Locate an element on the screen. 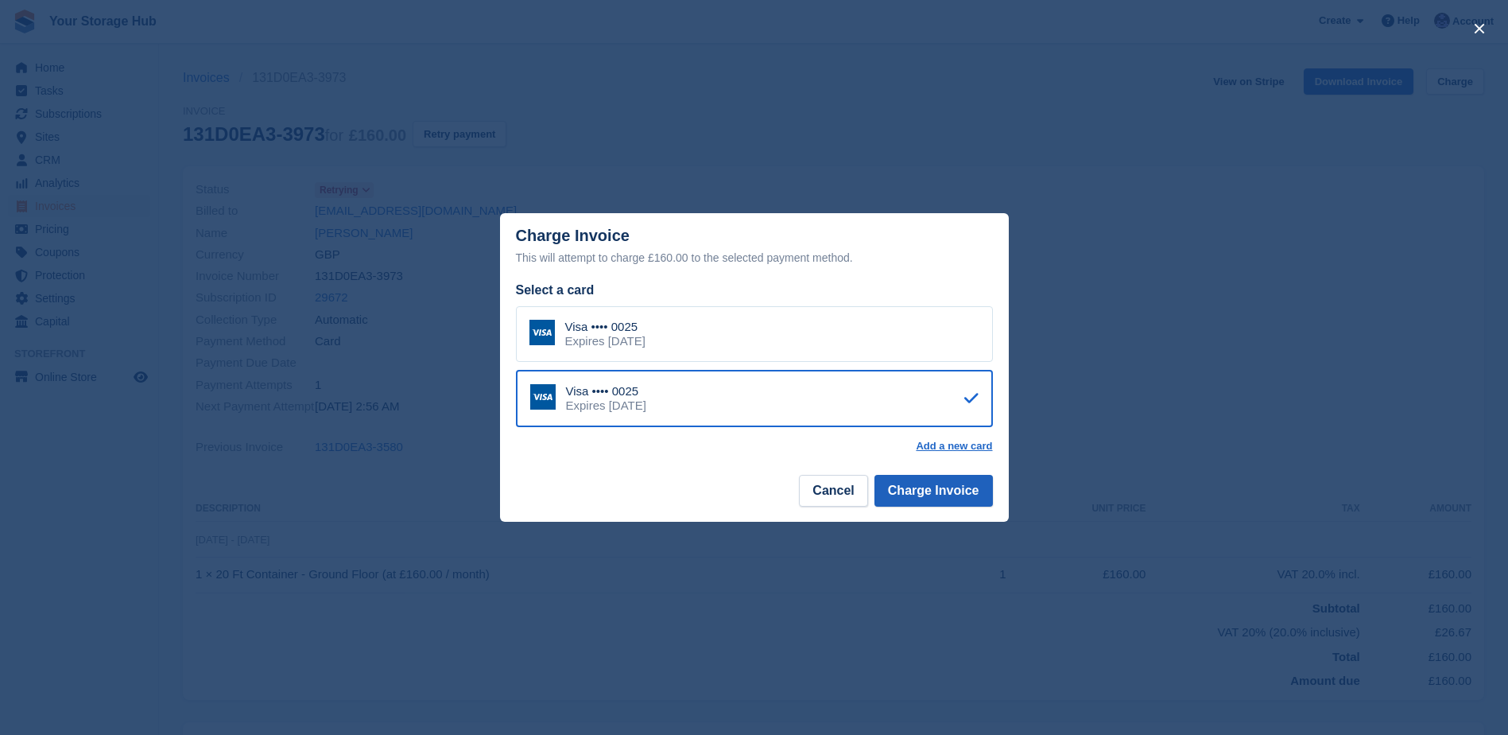  button: Cancel is located at coordinates (833, 491).